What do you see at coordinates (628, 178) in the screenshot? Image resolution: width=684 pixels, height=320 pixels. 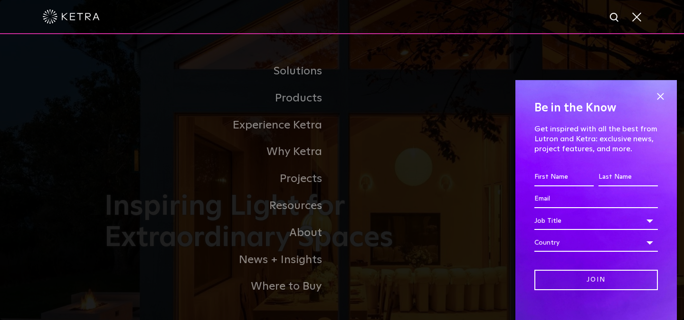 I see `input: Last Name` at bounding box center [628, 178].